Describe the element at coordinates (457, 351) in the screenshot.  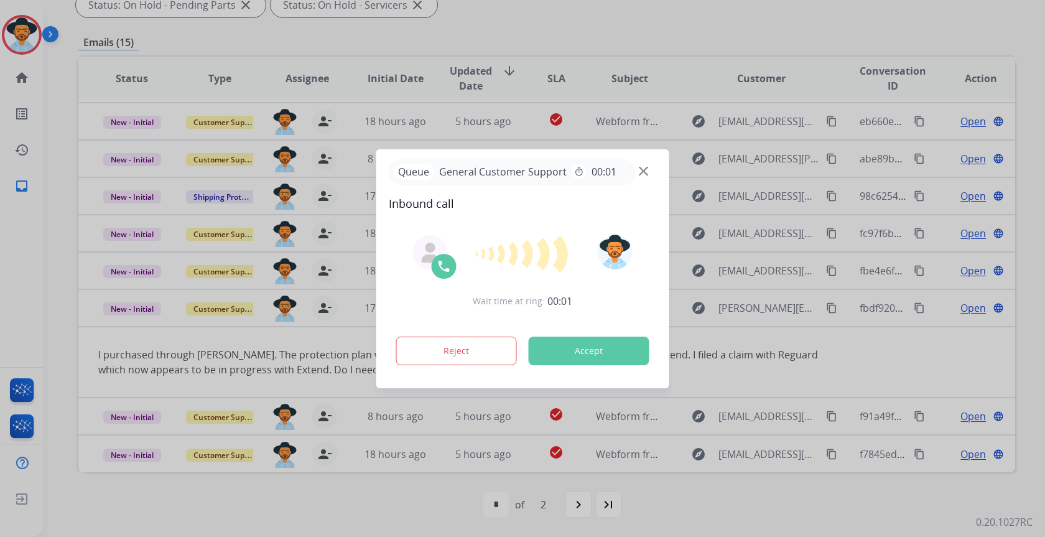
I see `button: Reject` at that location.